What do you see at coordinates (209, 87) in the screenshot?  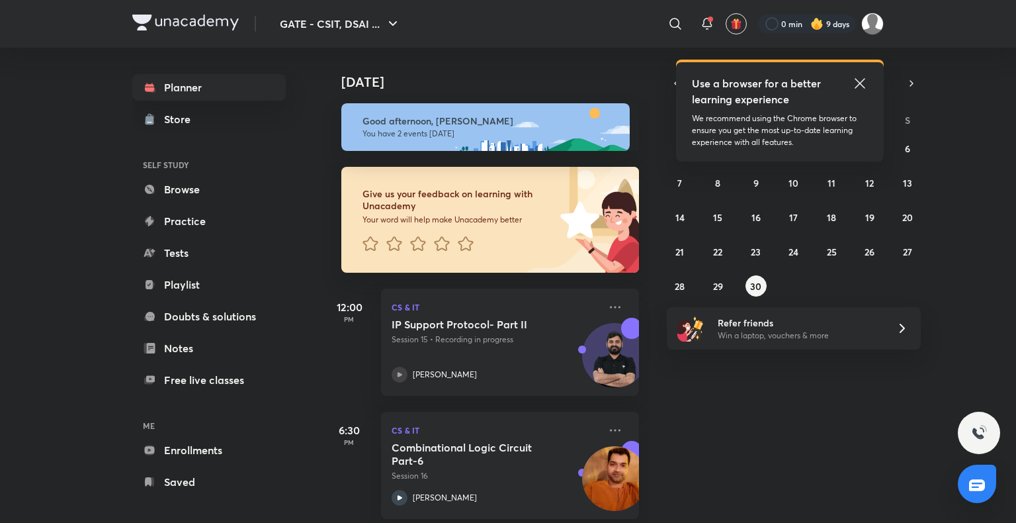 I see `a: Planner` at bounding box center [209, 87].